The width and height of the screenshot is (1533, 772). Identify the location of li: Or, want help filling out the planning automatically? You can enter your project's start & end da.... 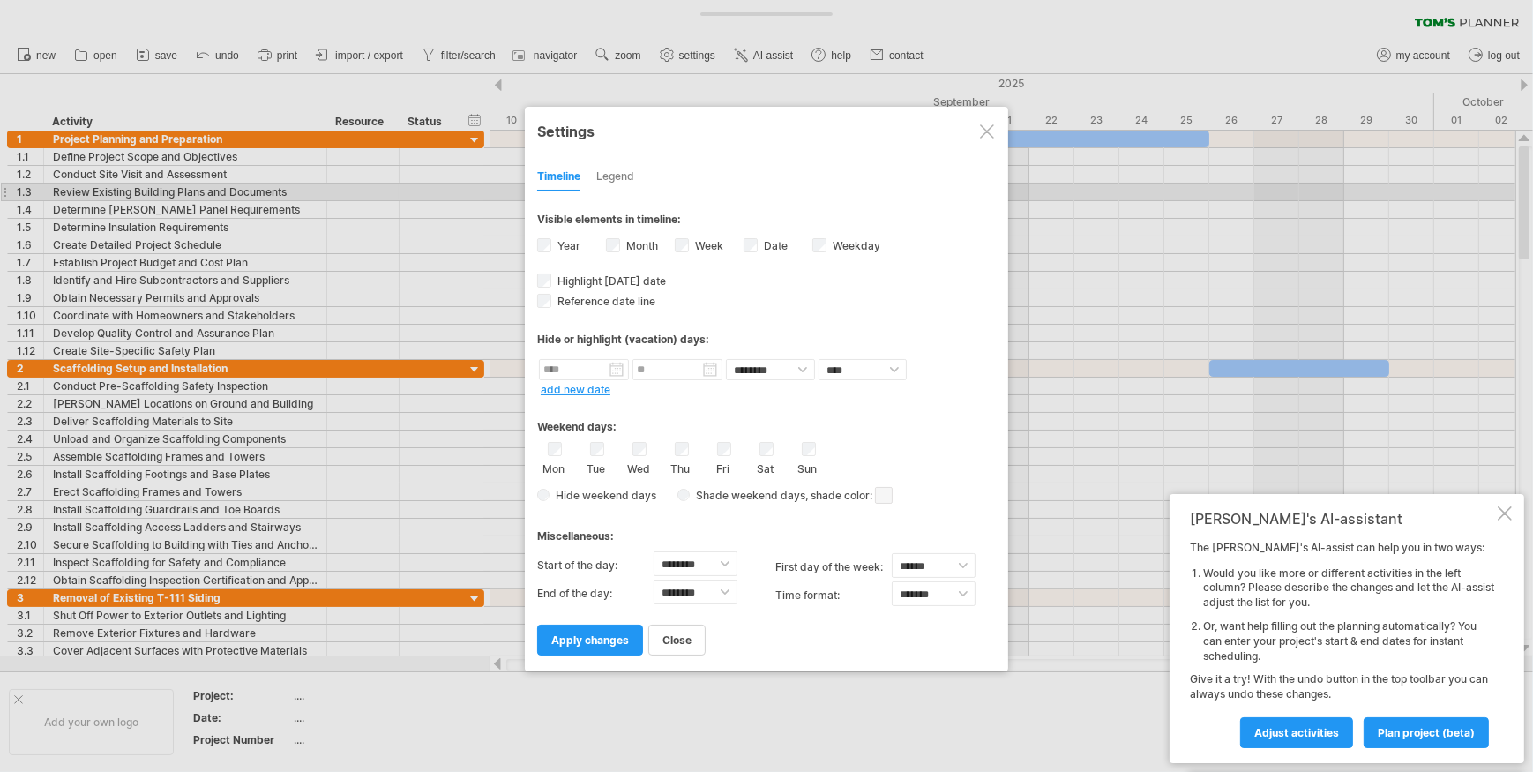
(1348, 641).